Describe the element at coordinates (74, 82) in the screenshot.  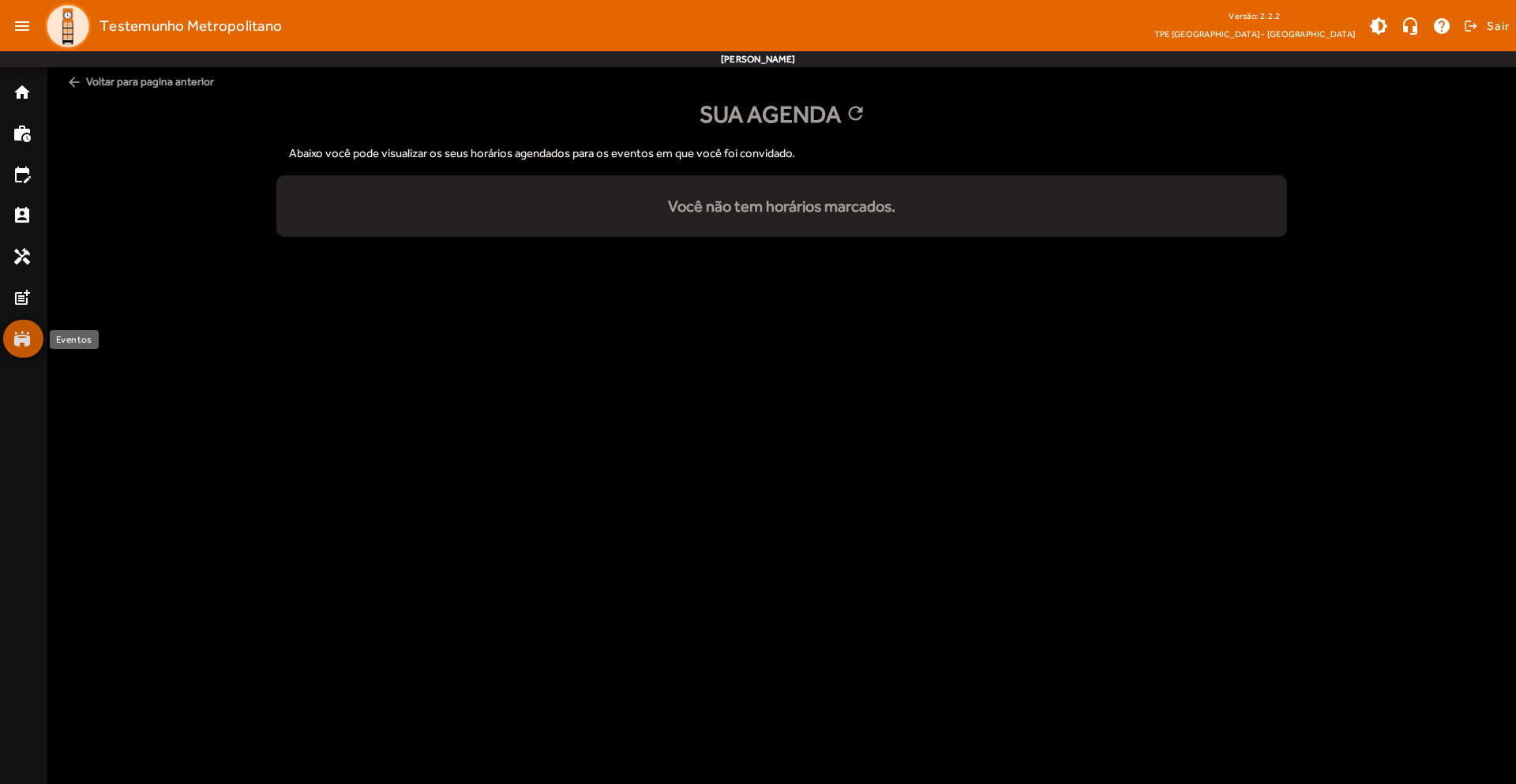
I see `mat-icon: arrow_back` at that location.